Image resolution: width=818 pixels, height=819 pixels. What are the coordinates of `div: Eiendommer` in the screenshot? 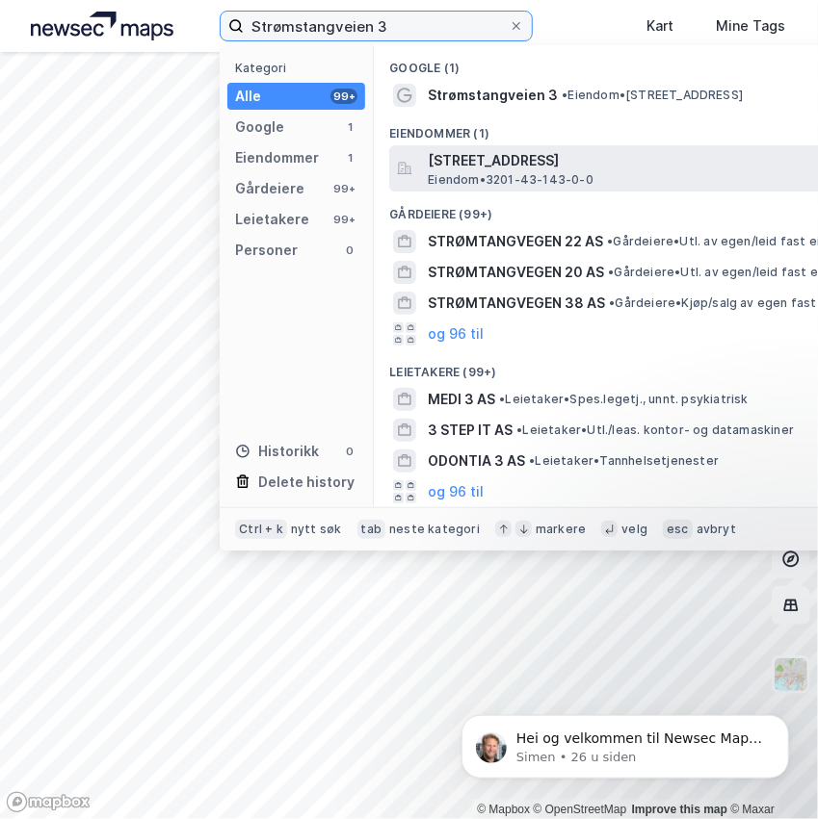 It's located at (276, 158).